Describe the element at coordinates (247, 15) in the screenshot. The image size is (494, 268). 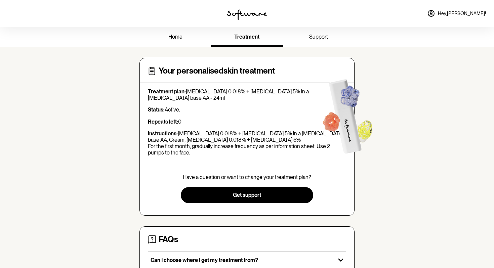
I see `img: software logo` at that location.